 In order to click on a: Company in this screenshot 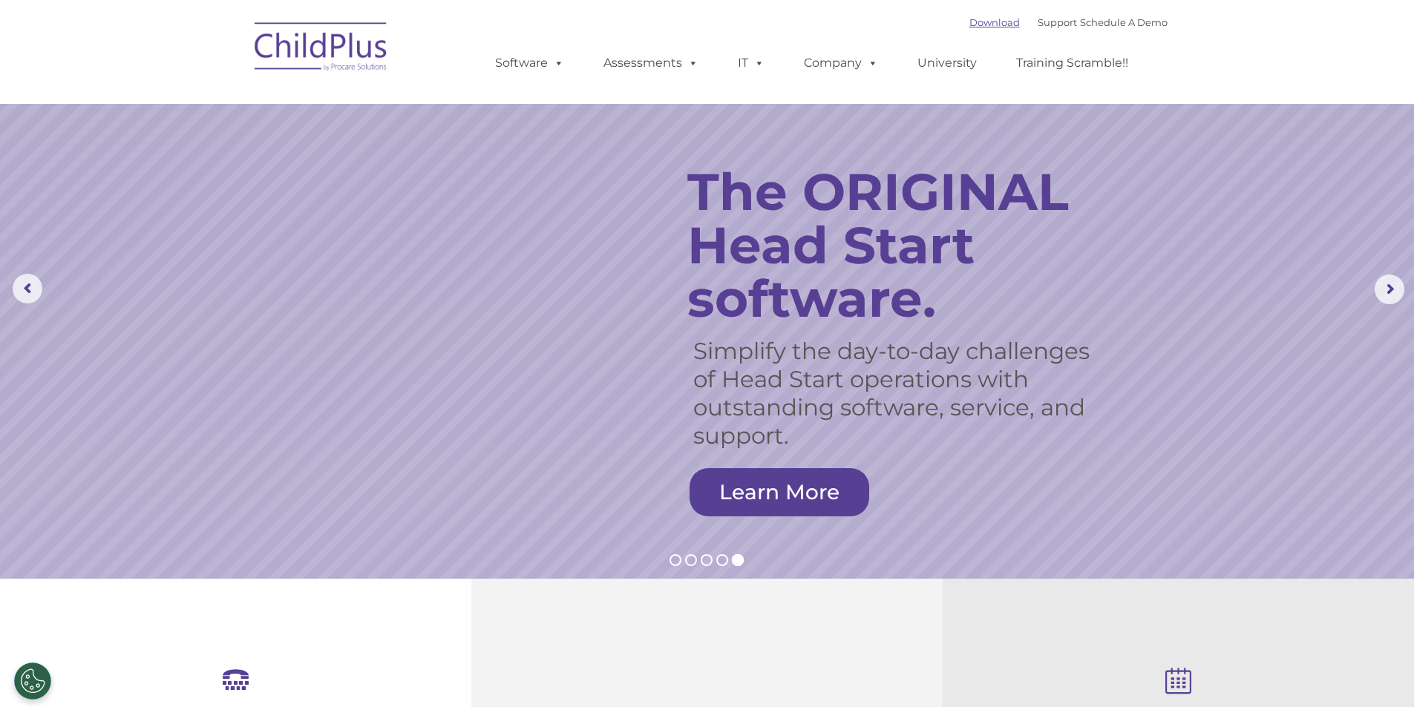, I will do `click(841, 63)`.